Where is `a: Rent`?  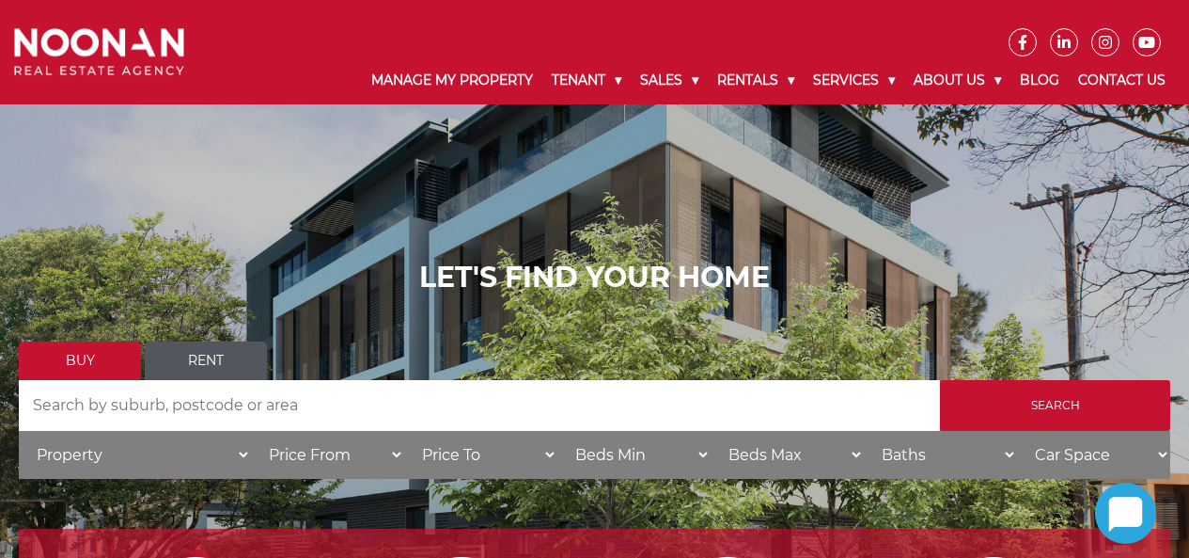
a: Rent is located at coordinates (206, 360).